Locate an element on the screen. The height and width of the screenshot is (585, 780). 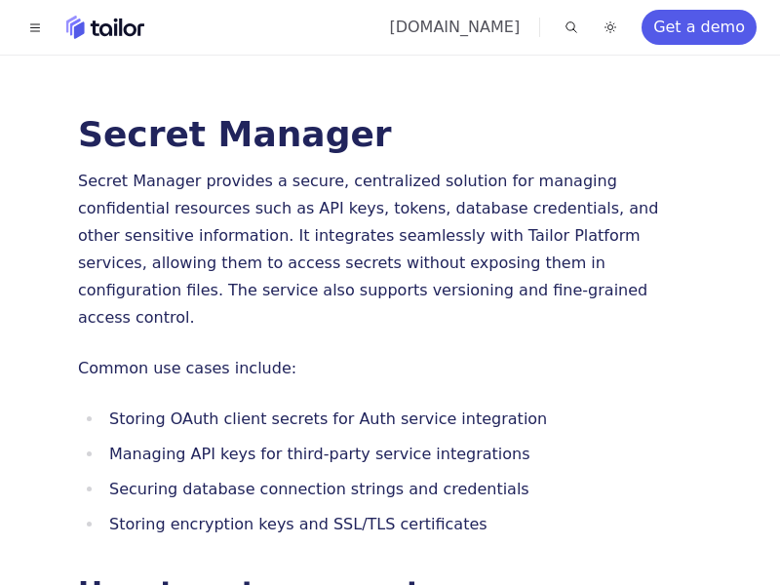
button: Find something... is located at coordinates (571, 27).